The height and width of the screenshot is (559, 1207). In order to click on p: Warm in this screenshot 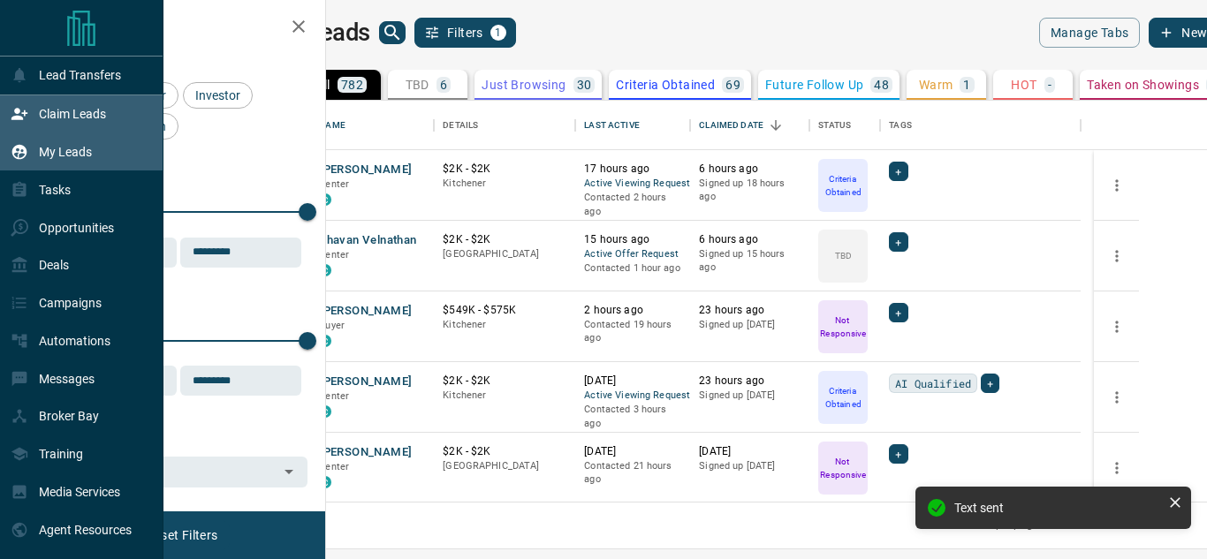, I will do `click(935, 85)`.